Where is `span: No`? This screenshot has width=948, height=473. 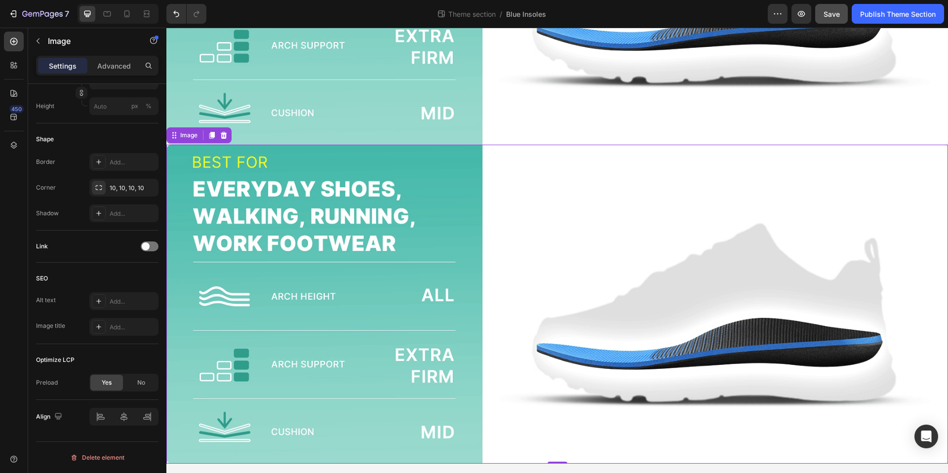
span: No is located at coordinates (141, 383).